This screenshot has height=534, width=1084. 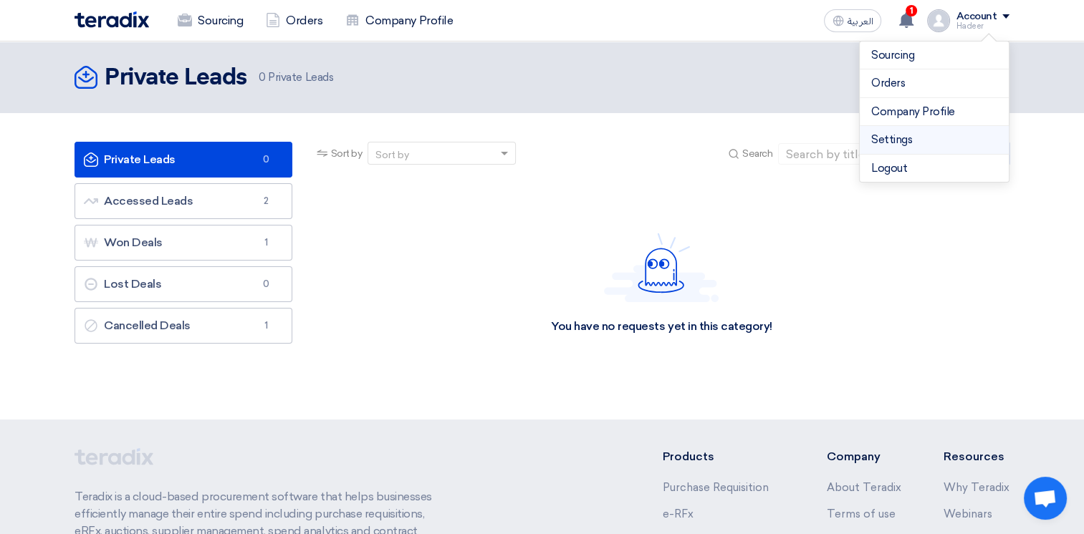 I want to click on div: Open chat, so click(x=1045, y=499).